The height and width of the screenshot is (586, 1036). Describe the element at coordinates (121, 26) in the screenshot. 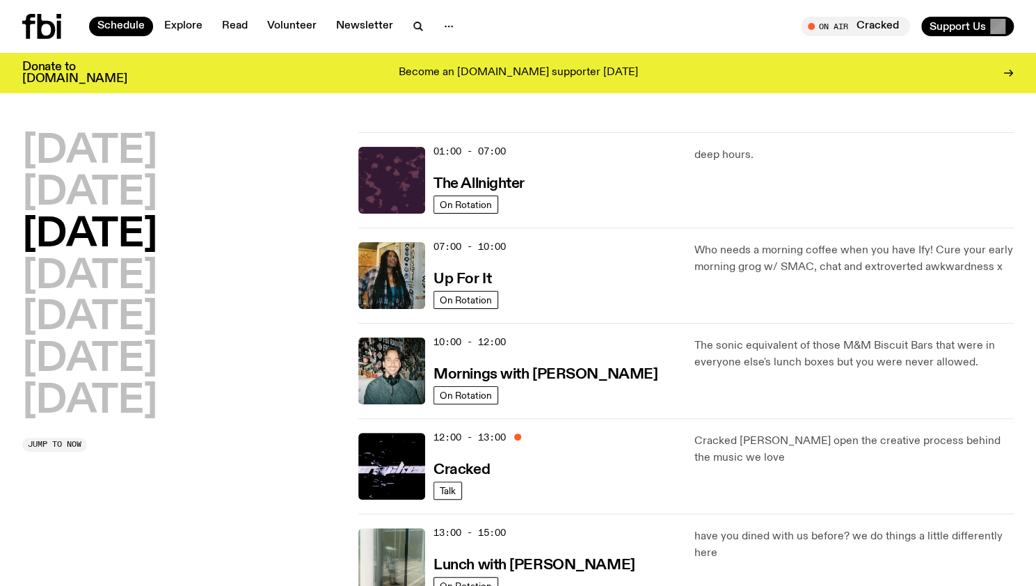

I see `a: Schedule` at that location.